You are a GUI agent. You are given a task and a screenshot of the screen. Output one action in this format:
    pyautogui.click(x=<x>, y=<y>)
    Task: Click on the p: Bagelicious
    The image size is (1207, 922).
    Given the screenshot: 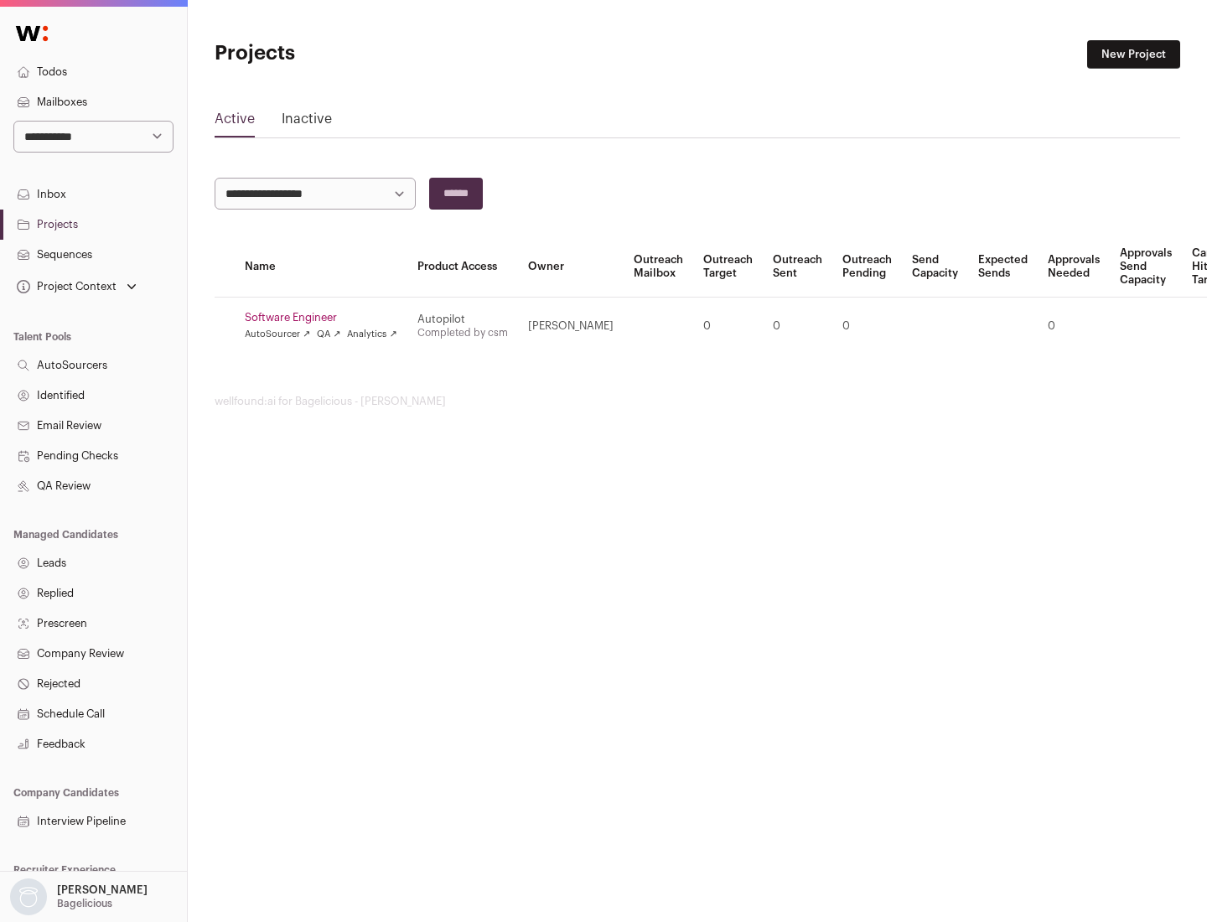 What is the action you would take?
    pyautogui.click(x=85, y=904)
    